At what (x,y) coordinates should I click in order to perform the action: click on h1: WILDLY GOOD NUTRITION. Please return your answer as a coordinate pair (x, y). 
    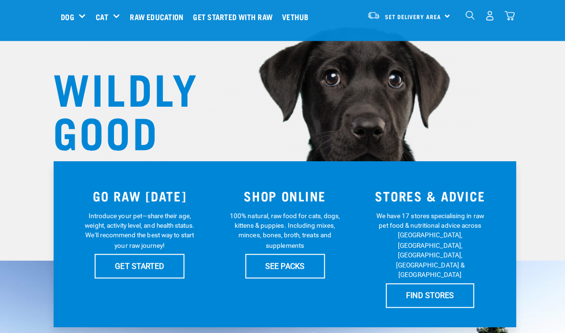
    Looking at the image, I should click on (148, 132).